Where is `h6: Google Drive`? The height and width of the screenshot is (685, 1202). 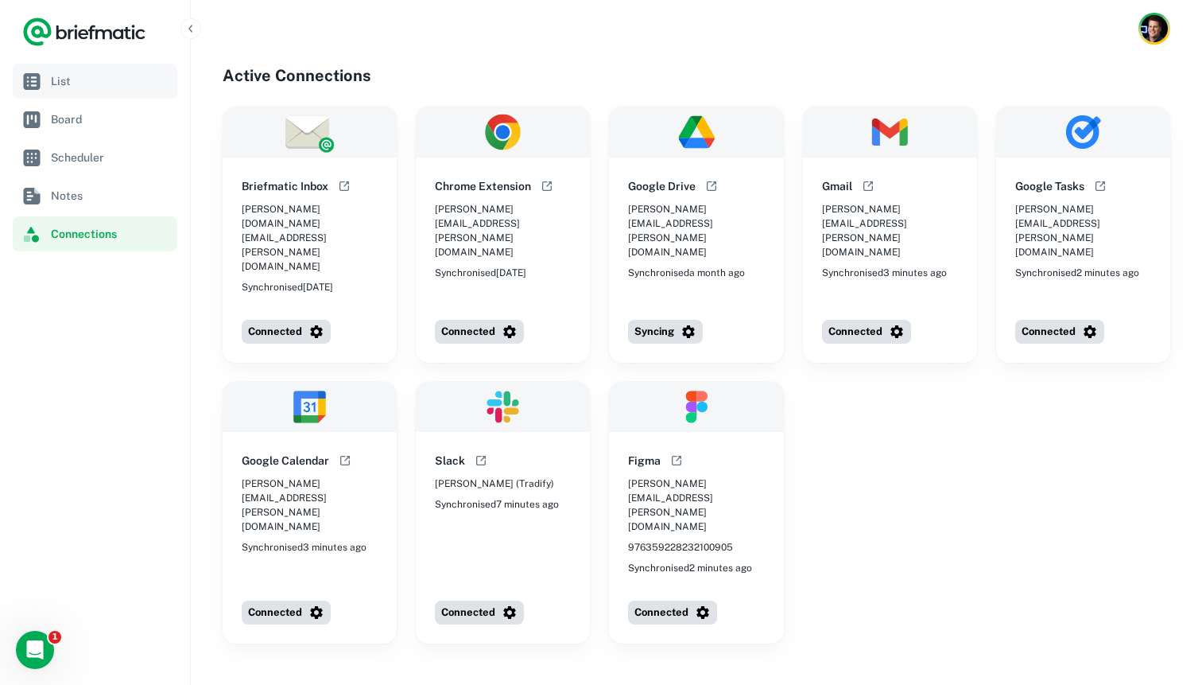 h6: Google Drive is located at coordinates (662, 186).